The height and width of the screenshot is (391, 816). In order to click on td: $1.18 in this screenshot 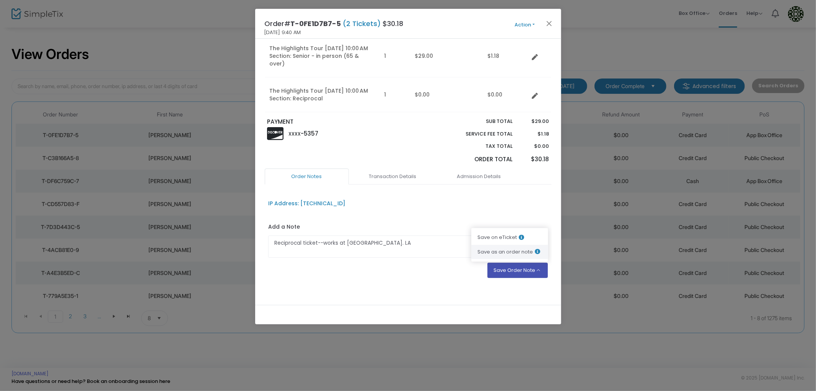, I will do `click(506, 56)`.